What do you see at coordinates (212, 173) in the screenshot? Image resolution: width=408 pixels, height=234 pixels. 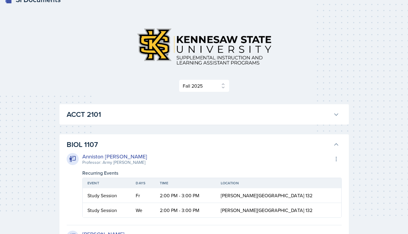 I see `div: Recurring Events` at bounding box center [212, 173].